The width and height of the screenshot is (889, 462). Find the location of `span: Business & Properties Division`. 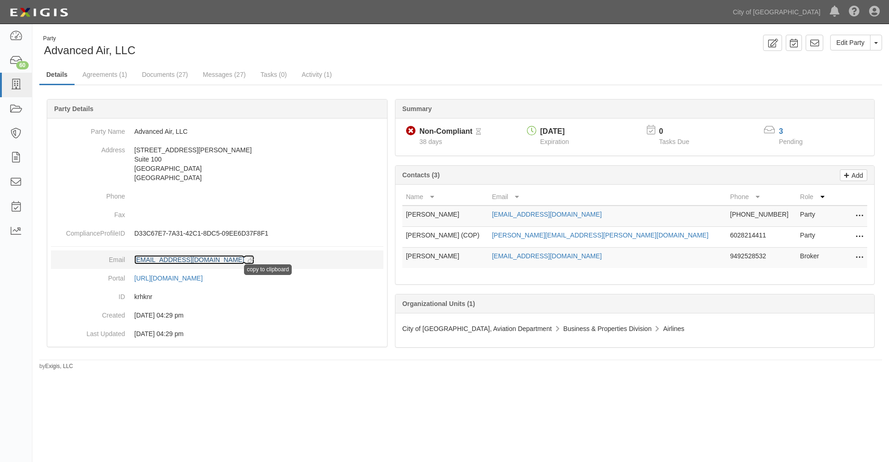

span: Business & Properties Division is located at coordinates (608, 329).